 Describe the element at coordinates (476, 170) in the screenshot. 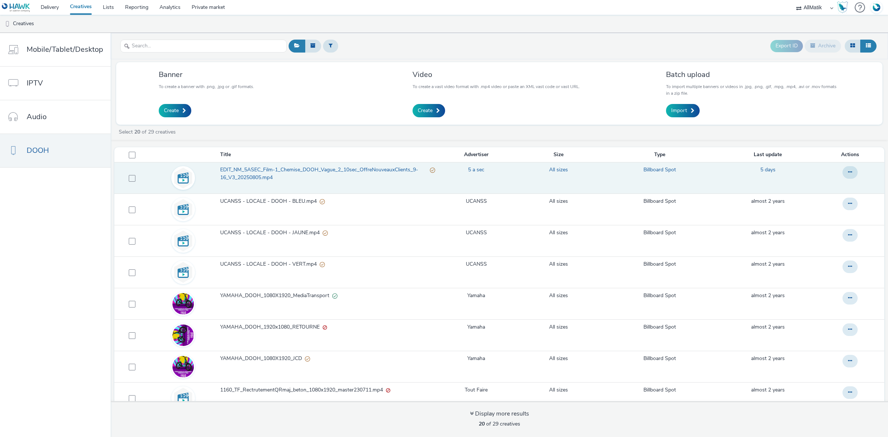

I see `a: 5 a sec` at that location.